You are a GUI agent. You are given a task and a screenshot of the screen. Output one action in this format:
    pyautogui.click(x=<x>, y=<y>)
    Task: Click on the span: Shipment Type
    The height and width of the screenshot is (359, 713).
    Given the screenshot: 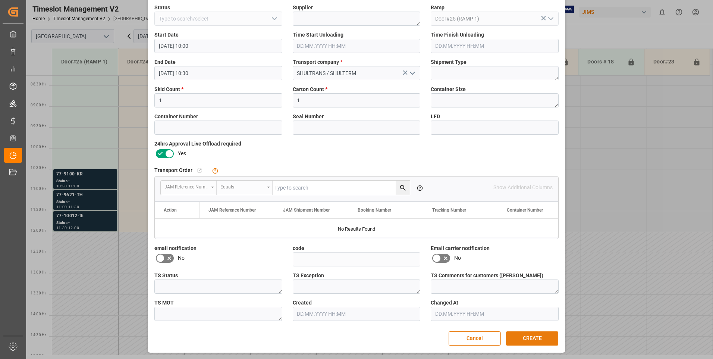 What is the action you would take?
    pyautogui.click(x=448, y=62)
    